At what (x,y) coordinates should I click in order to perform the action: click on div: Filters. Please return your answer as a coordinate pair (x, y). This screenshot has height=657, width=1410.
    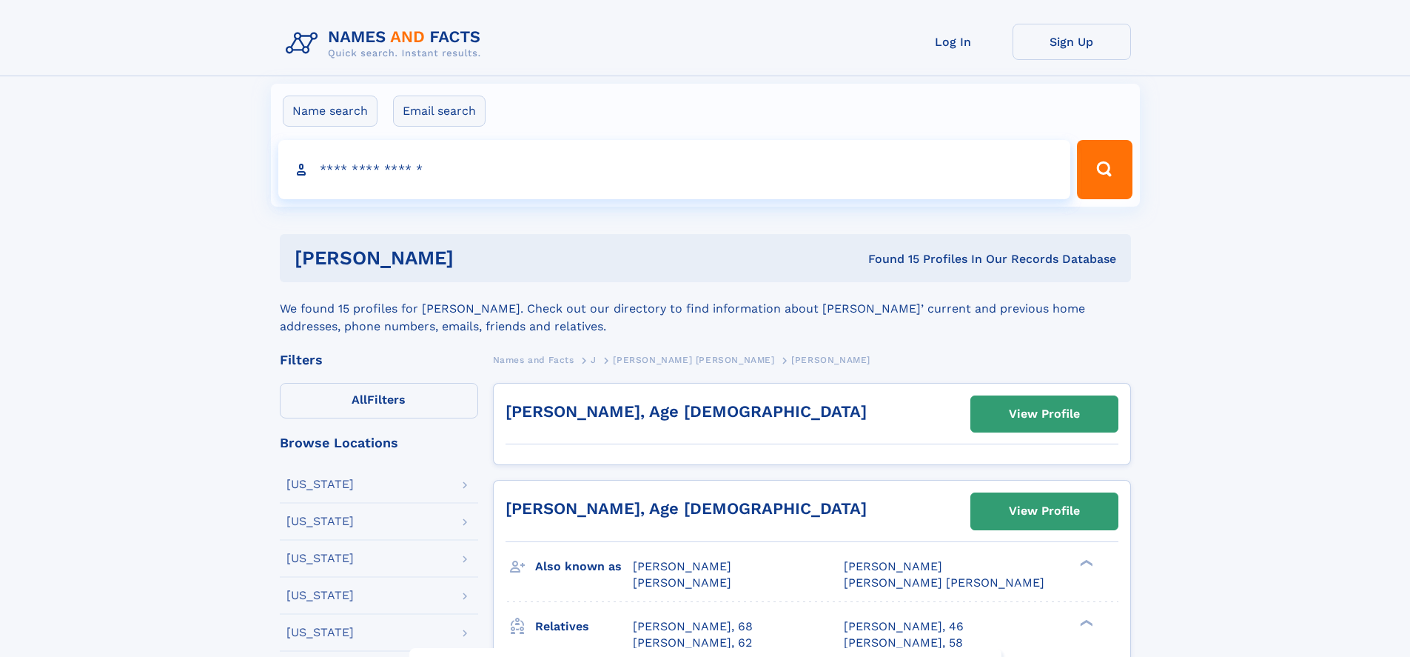
    Looking at the image, I should click on (379, 360).